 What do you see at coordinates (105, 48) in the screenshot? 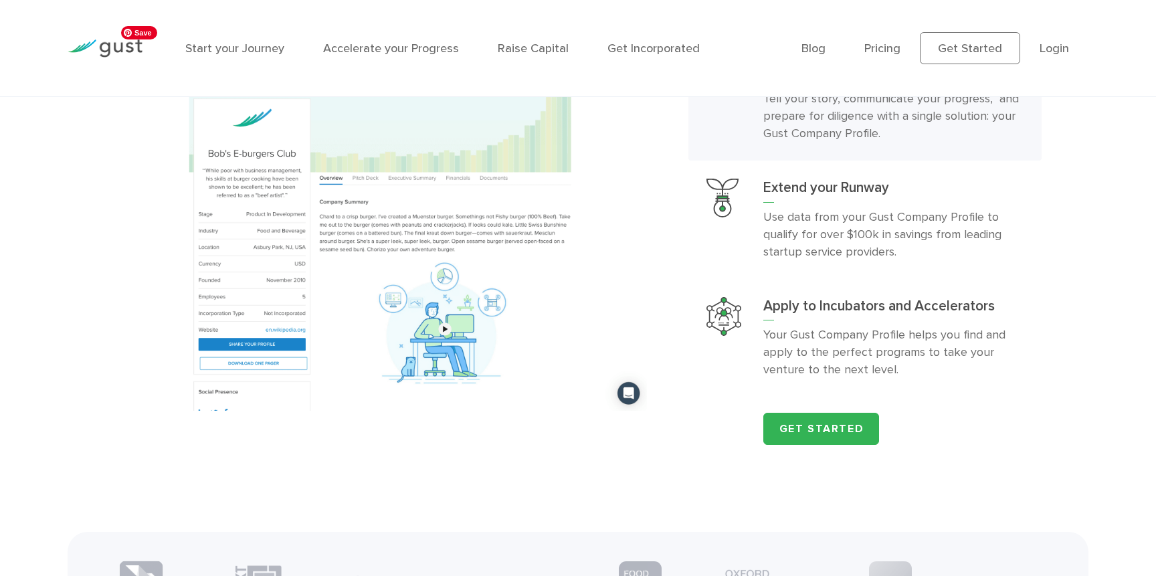
I see `img: Gust Logo` at bounding box center [105, 48].